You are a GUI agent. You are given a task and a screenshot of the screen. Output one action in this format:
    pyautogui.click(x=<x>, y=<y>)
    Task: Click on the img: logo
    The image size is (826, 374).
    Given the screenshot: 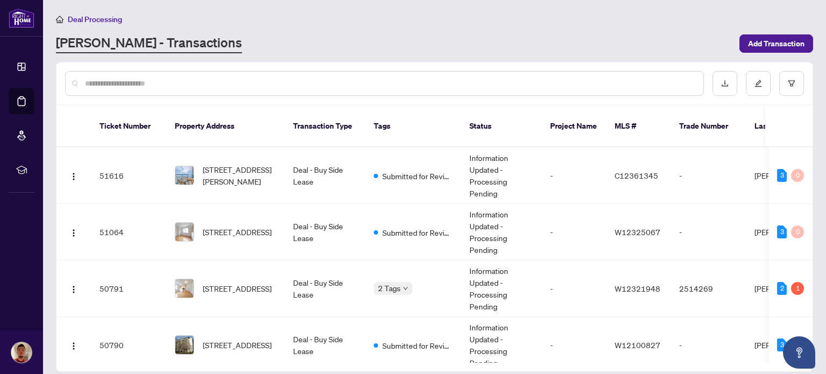 What is the action you would take?
    pyautogui.click(x=22, y=18)
    